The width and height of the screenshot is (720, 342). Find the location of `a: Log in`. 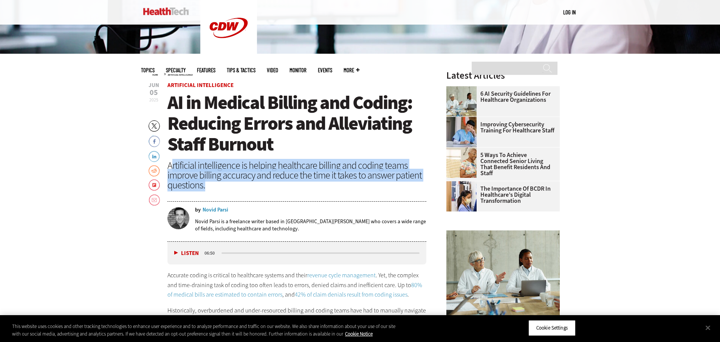

a: Log in is located at coordinates (570, 12).